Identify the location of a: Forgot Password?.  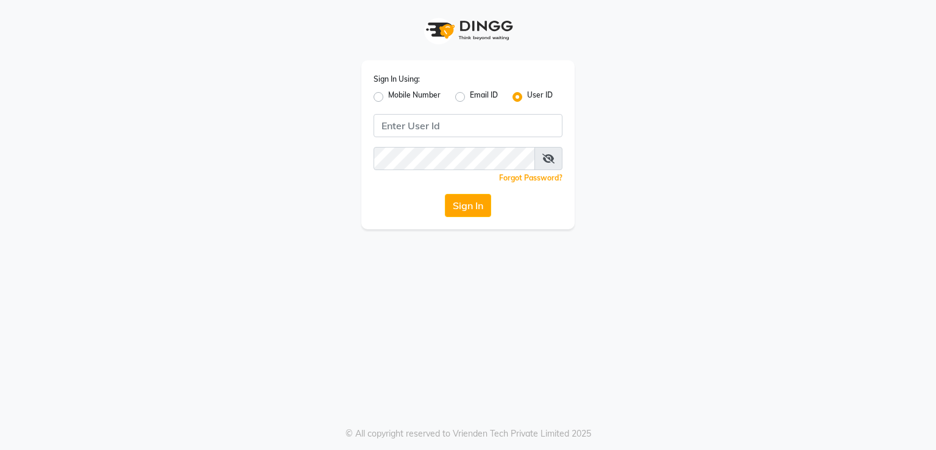
(531, 177).